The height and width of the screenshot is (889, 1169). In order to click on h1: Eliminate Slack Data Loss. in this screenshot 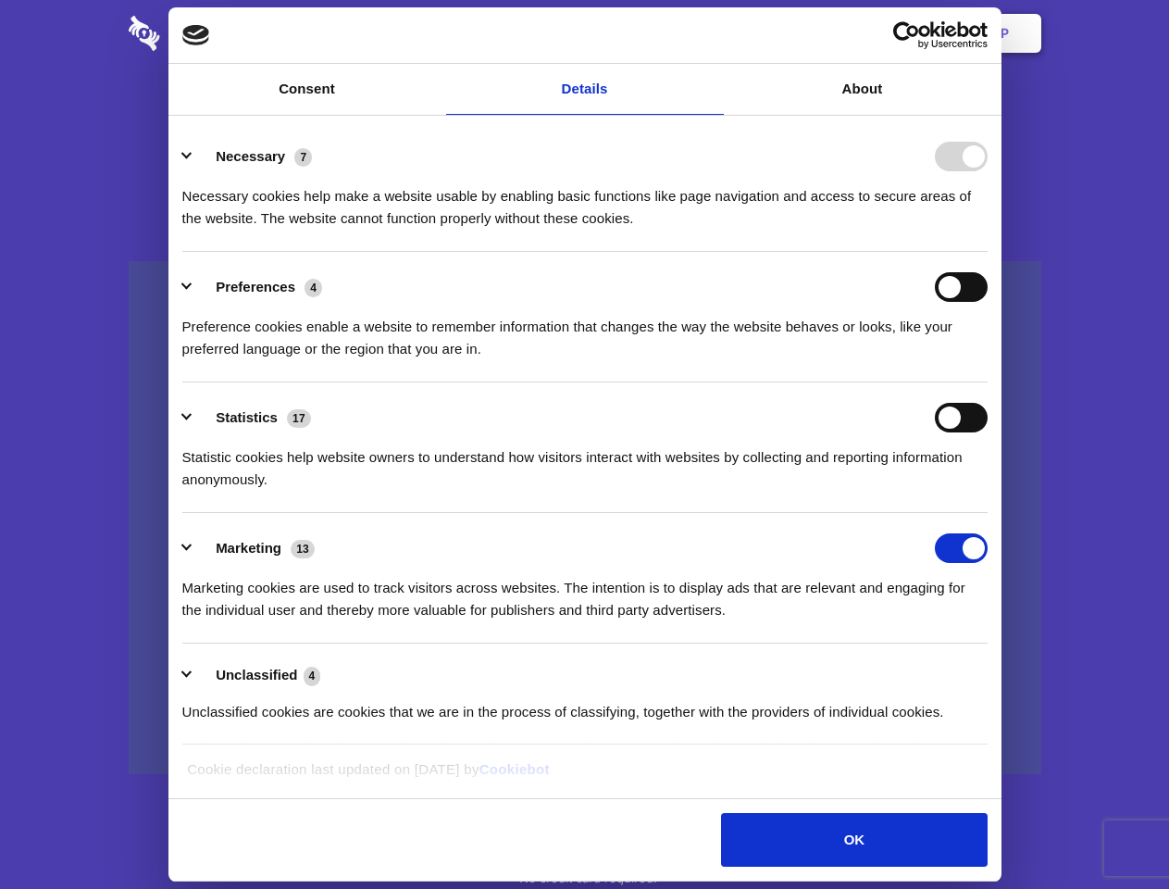, I will do `click(585, 117)`.